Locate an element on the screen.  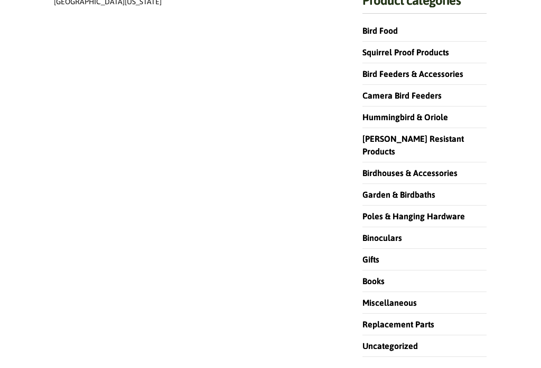
a: Hummingbird & Oriole is located at coordinates (405, 117).